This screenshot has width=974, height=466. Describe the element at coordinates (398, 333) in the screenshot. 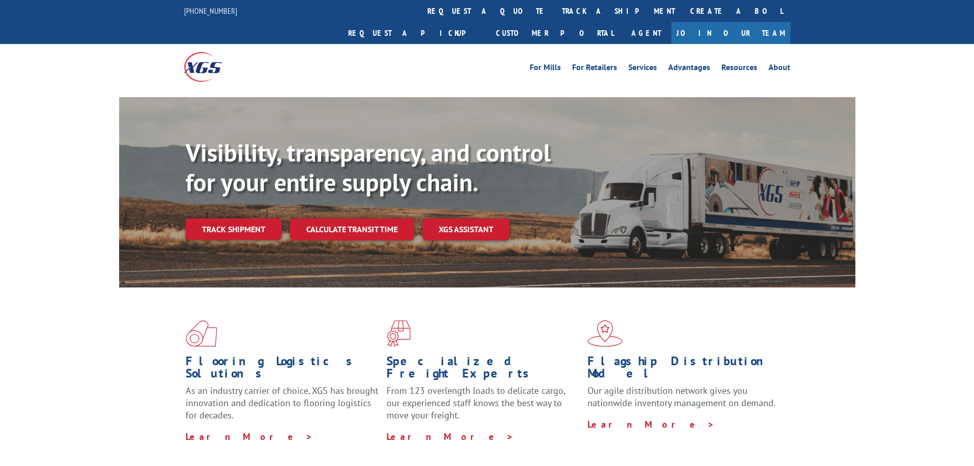

I see `img: xgs-icon-focused-on-flooring-red` at that location.